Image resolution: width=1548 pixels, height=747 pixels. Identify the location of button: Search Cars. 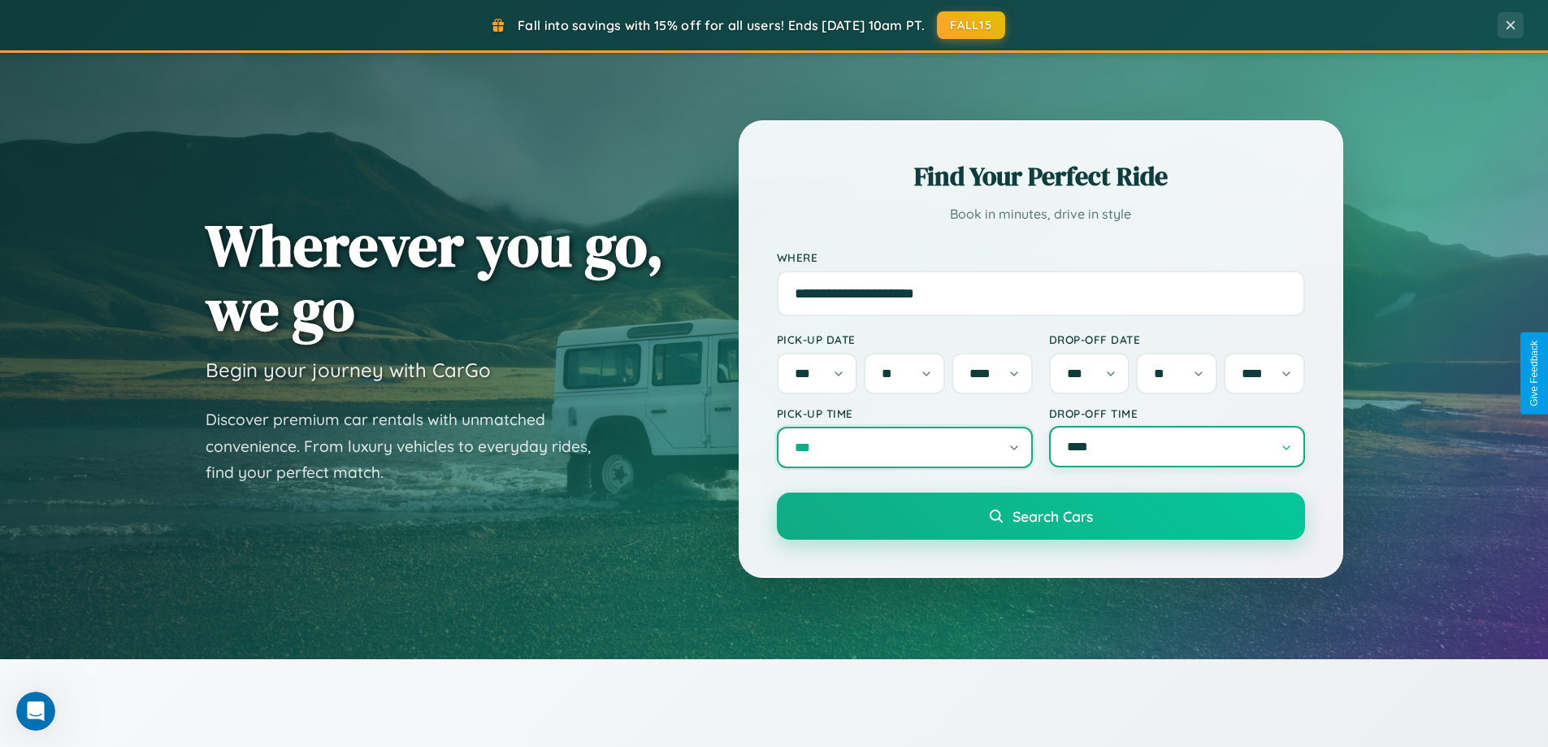
(1041, 516).